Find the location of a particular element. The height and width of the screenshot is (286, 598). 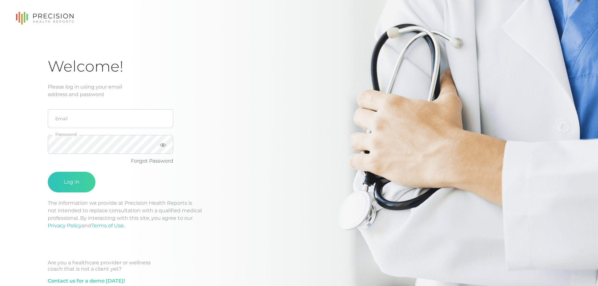

button: Log In is located at coordinates (72, 182).